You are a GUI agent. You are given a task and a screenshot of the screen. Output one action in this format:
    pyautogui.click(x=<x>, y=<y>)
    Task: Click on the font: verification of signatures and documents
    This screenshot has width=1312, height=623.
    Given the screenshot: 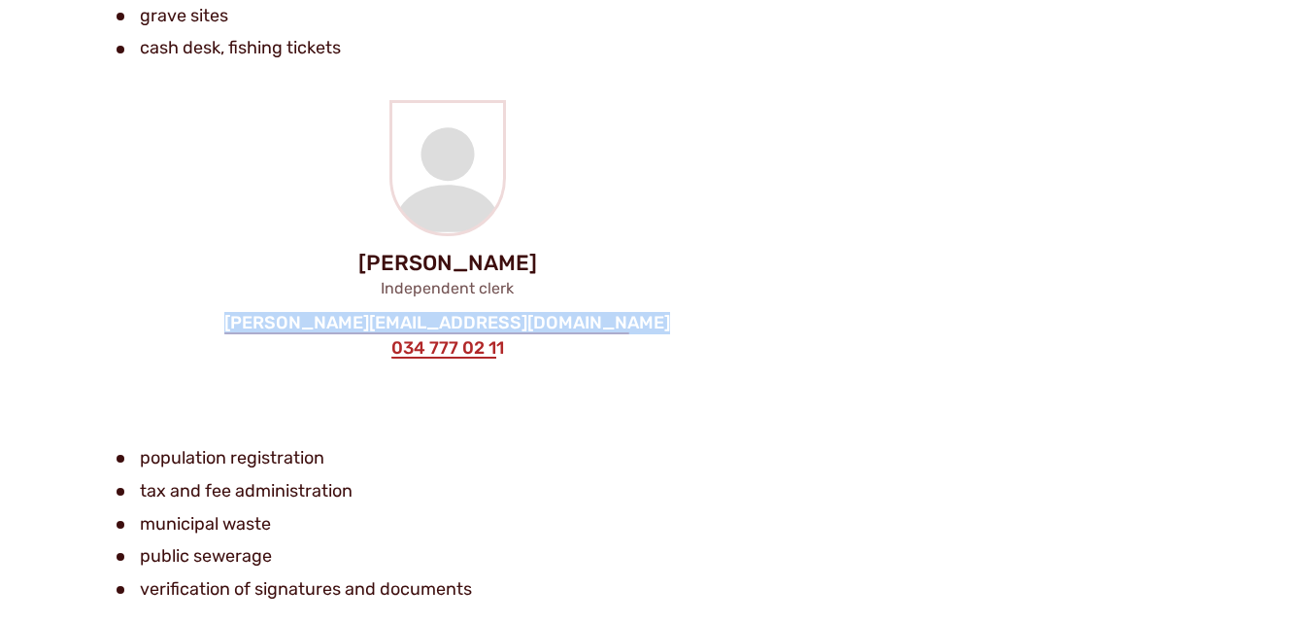 What is the action you would take?
    pyautogui.click(x=306, y=589)
    